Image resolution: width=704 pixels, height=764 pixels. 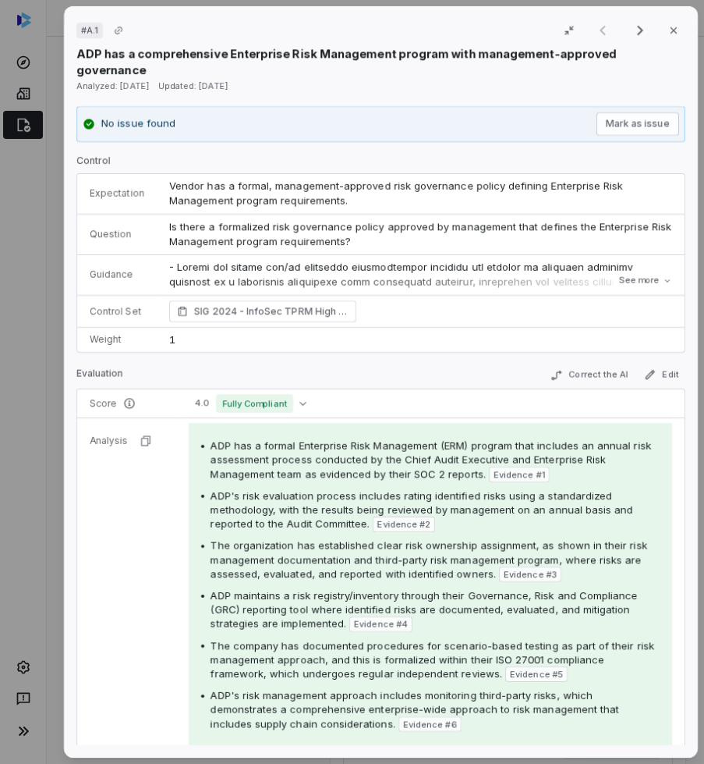 I want to click on button: 4.0Fully Compliant, so click(x=250, y=403).